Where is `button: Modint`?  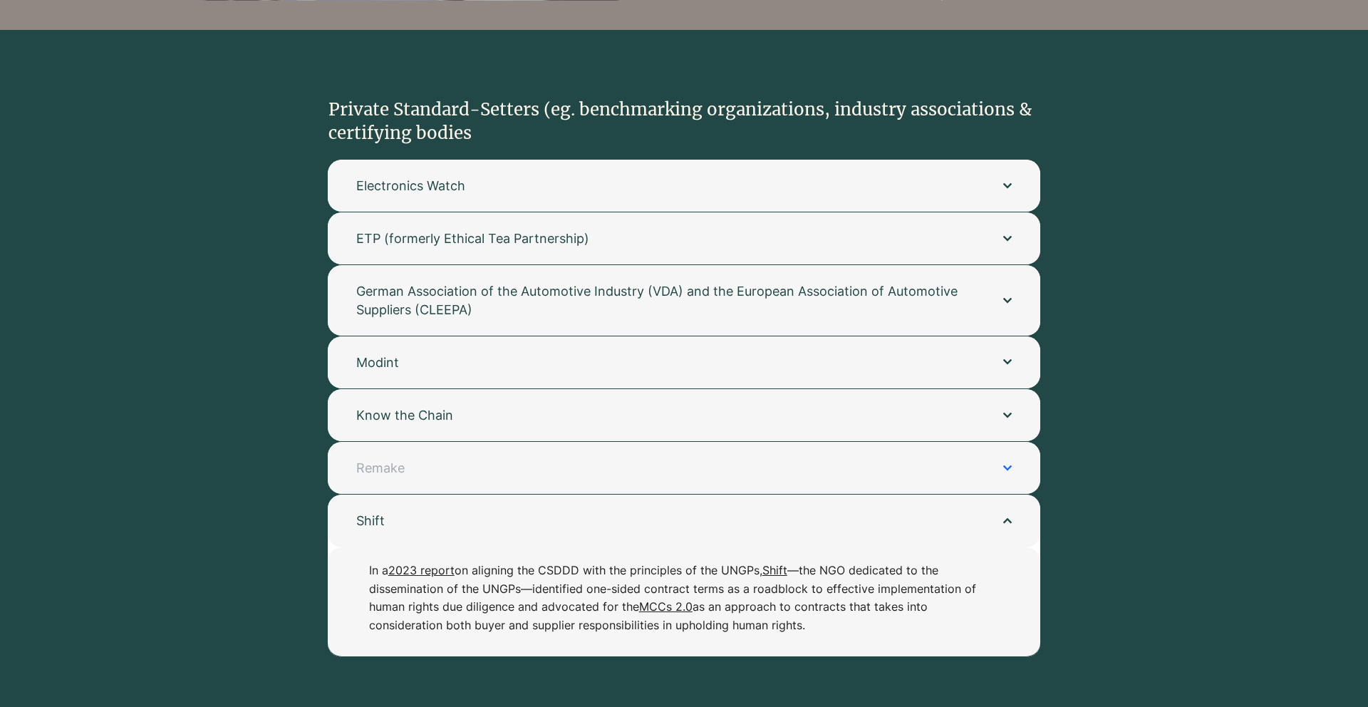 button: Modint is located at coordinates (684, 362).